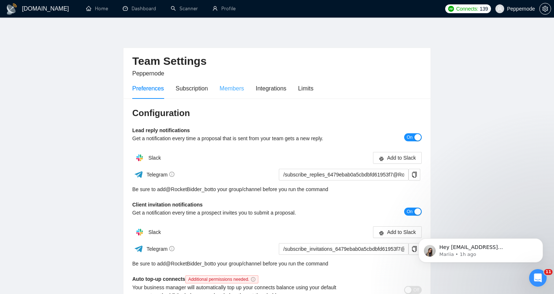  What do you see at coordinates (416, 290) in the screenshot?
I see `span: Off` at bounding box center [416, 290].